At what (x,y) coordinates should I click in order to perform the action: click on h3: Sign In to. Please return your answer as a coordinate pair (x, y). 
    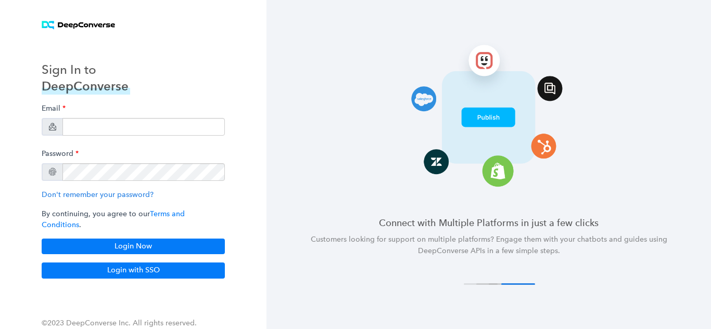
    Looking at the image, I should click on (86, 70).